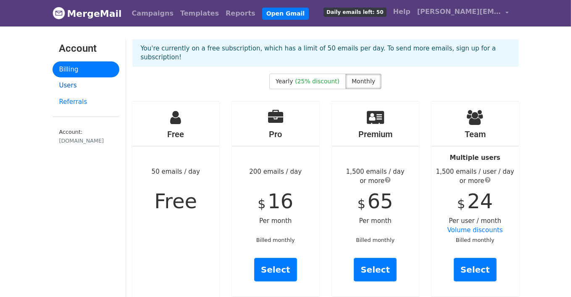  I want to click on a: Billing, so click(86, 69).